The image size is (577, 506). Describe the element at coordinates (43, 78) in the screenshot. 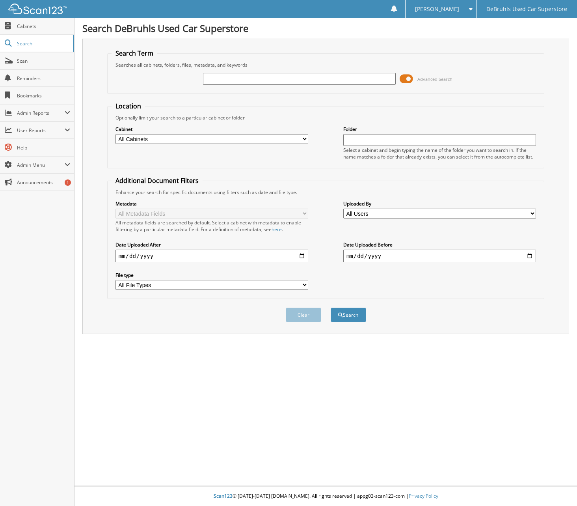

I see `span: Reminders` at that location.